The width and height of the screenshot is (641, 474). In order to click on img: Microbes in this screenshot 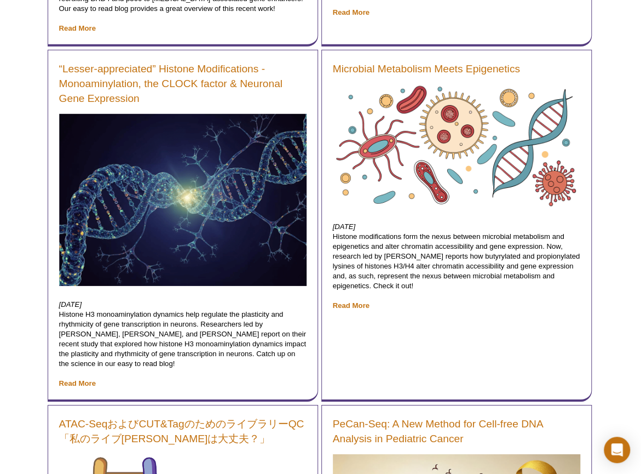, I will do `click(457, 146)`.